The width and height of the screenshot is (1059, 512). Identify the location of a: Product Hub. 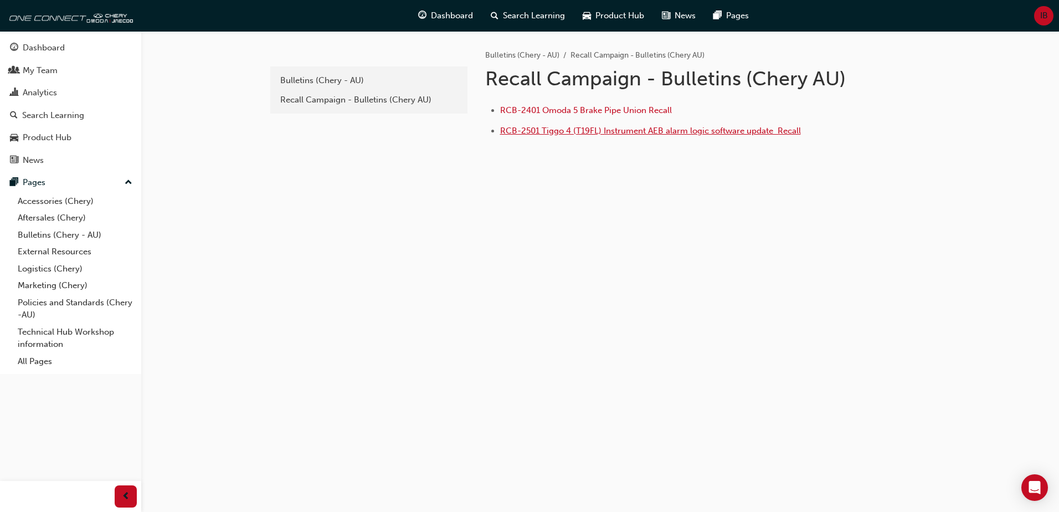
(70, 137).